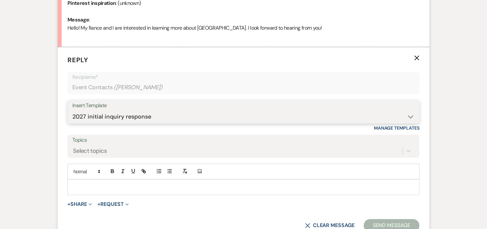 The image size is (487, 229). I want to click on div: Insert Template, so click(243, 106).